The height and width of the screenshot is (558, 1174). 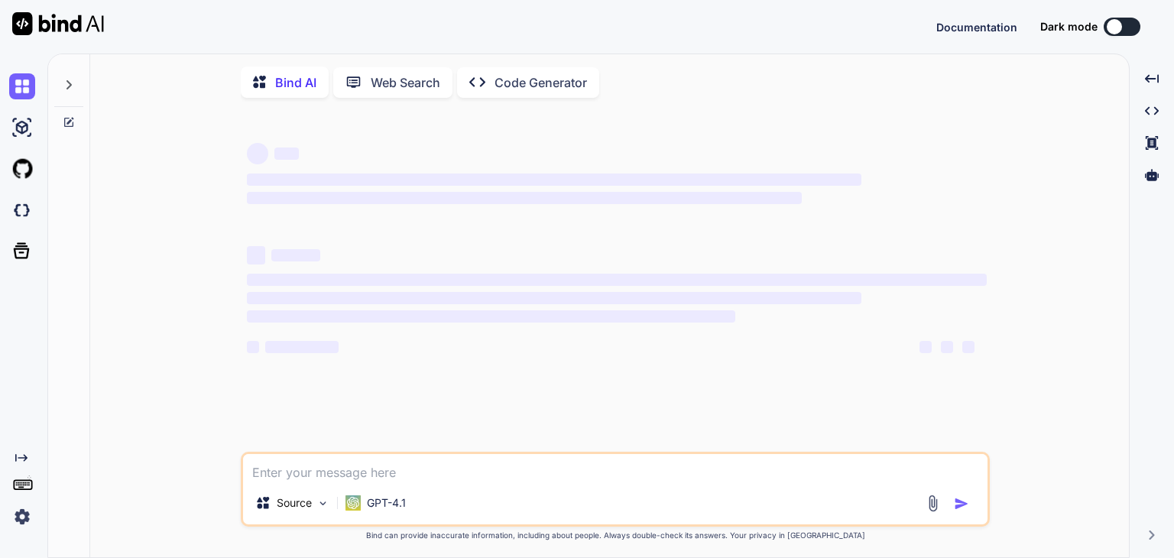 What do you see at coordinates (22, 86) in the screenshot?
I see `img: chat` at bounding box center [22, 86].